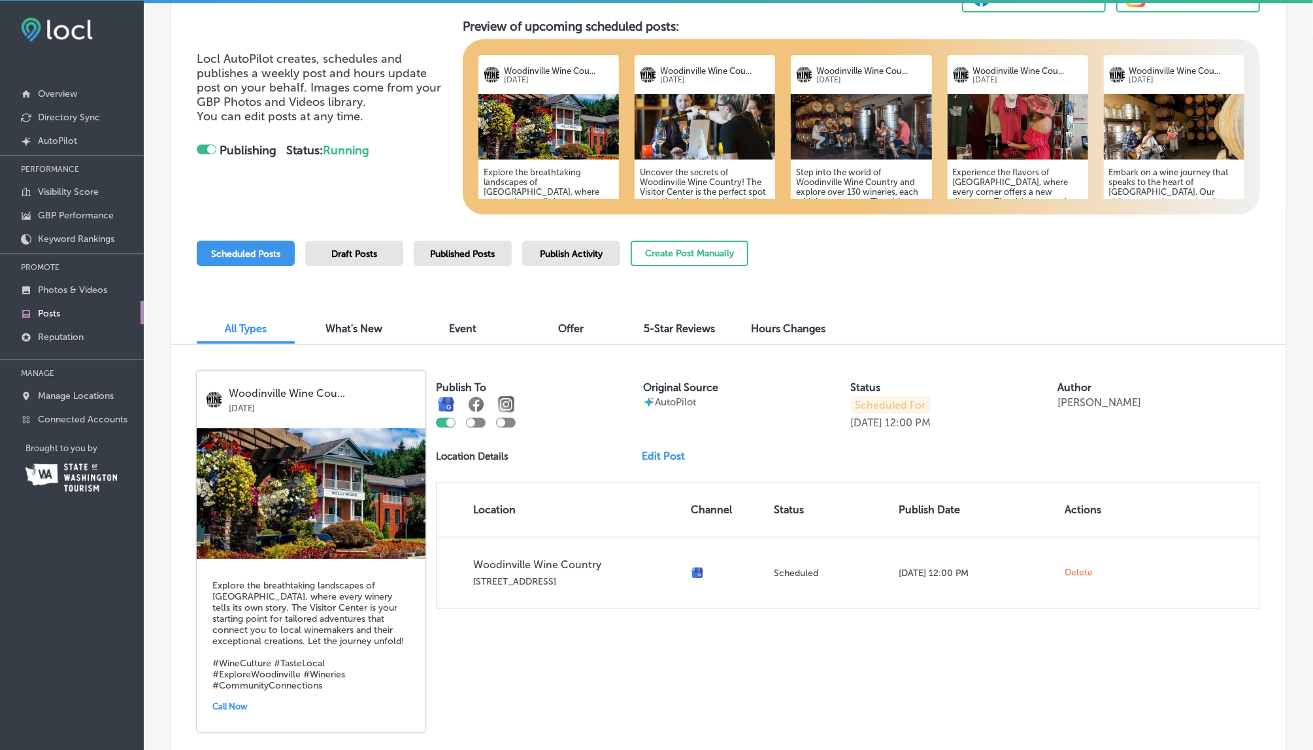 This screenshot has height=750, width=1313. Describe the element at coordinates (82, 419) in the screenshot. I see `p: Connected Accounts` at that location.